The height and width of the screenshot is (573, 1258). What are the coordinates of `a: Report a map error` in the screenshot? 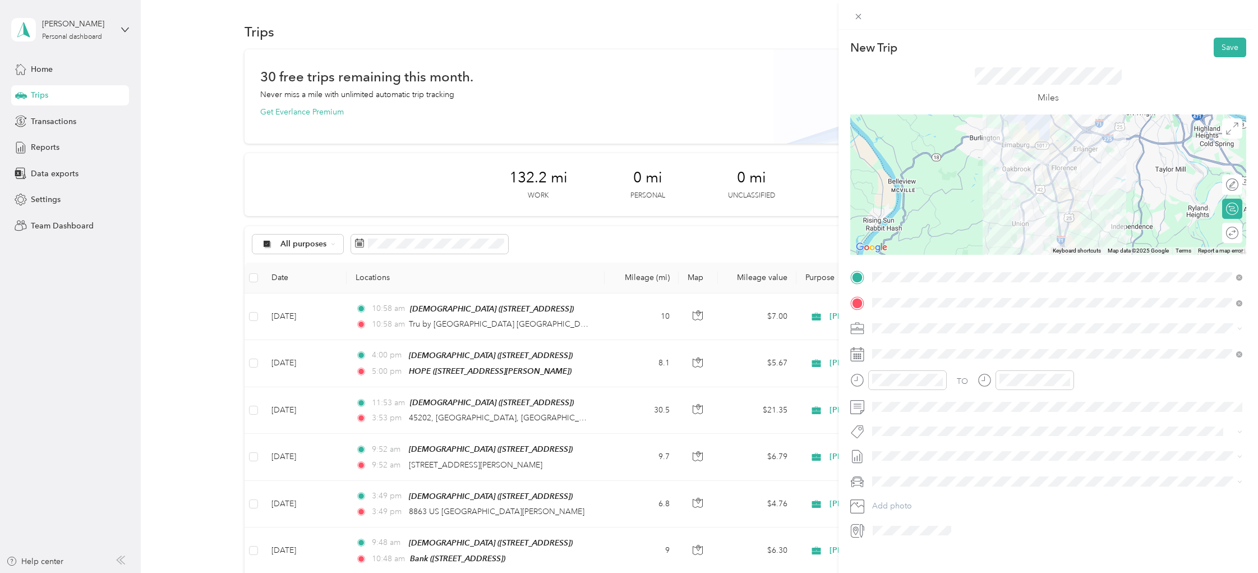 It's located at (1220, 250).